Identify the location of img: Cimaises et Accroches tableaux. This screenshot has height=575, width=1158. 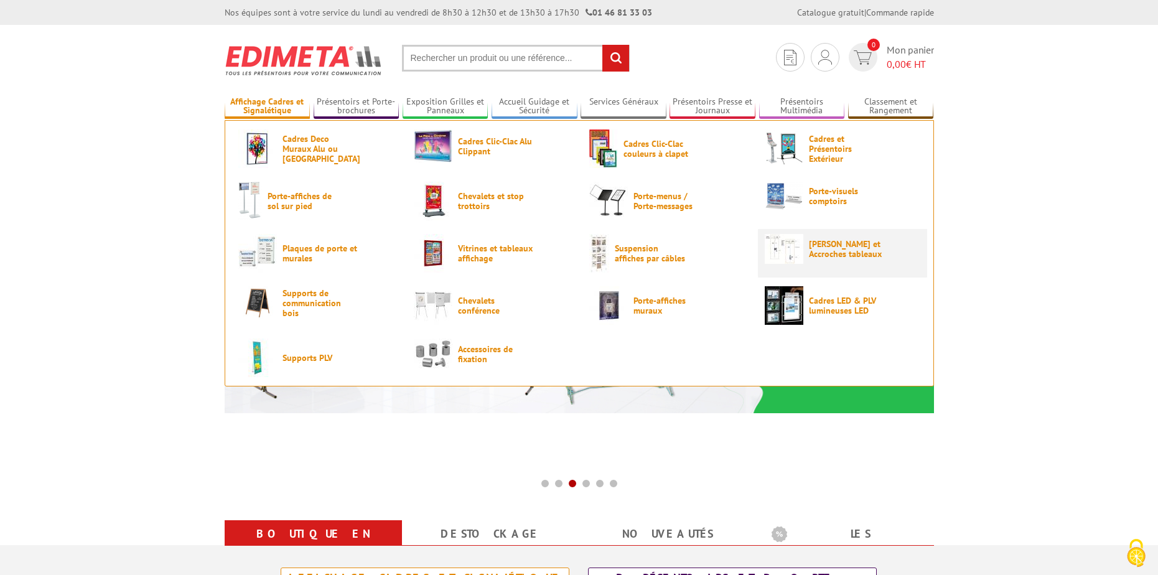
(784, 249).